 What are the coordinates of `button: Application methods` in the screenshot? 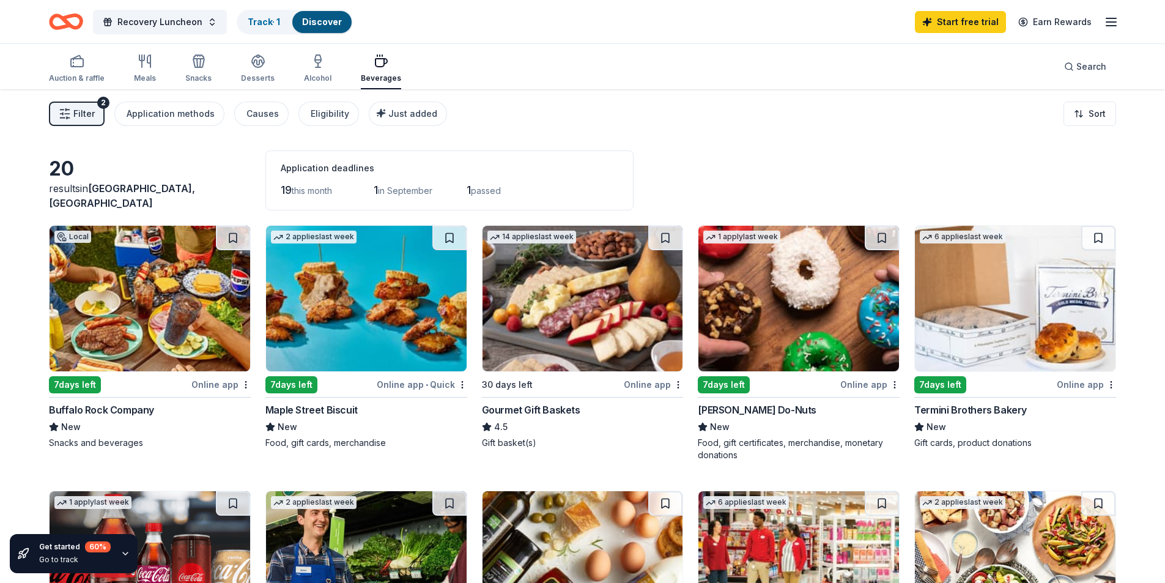 It's located at (169, 114).